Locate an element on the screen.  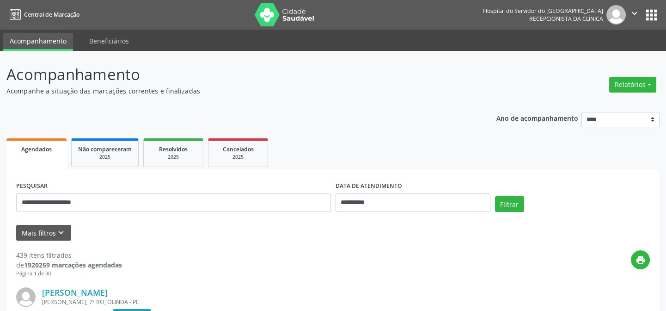
i: keyboard_arrow_down is located at coordinates (61, 233).